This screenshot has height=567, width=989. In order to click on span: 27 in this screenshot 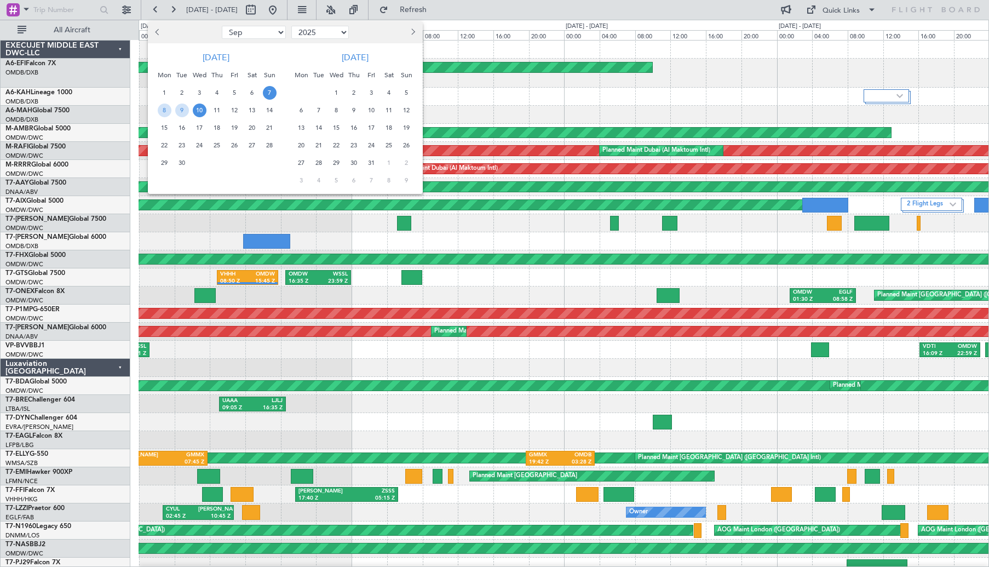, I will do `click(301, 163)`.